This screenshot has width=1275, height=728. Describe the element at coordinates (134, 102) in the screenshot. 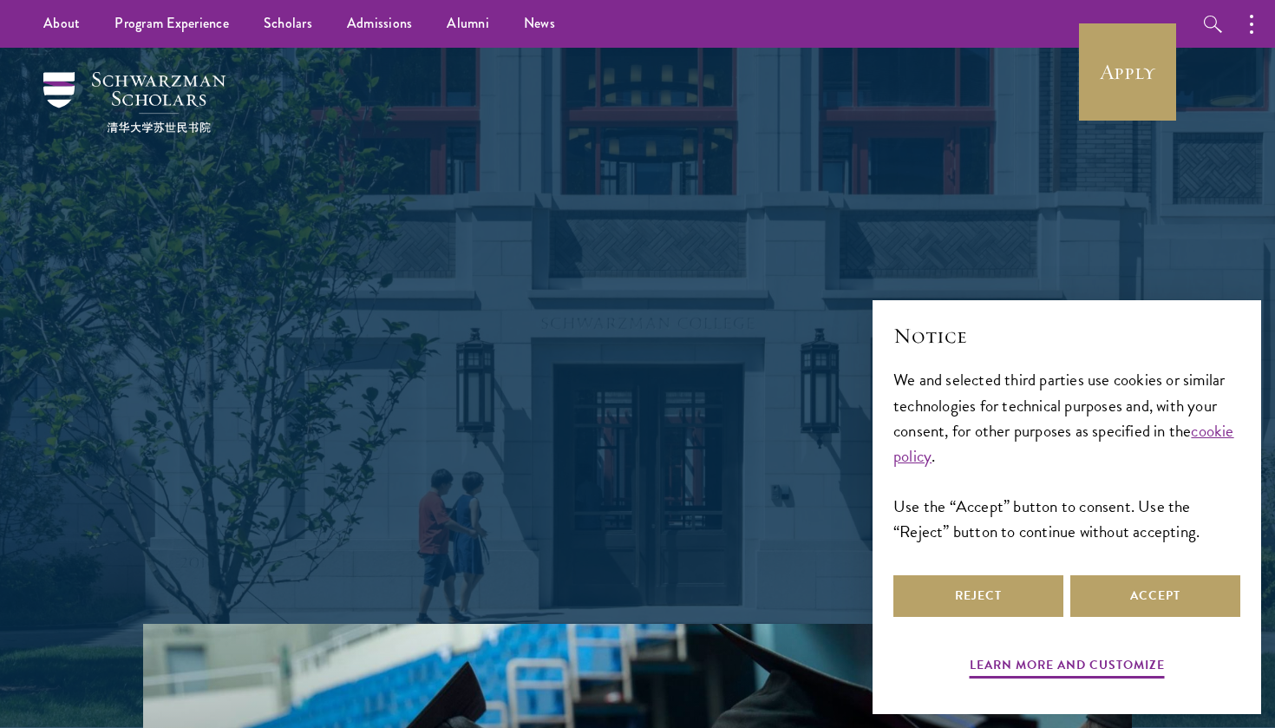

I see `img: Schwarzman Scholars` at that location.